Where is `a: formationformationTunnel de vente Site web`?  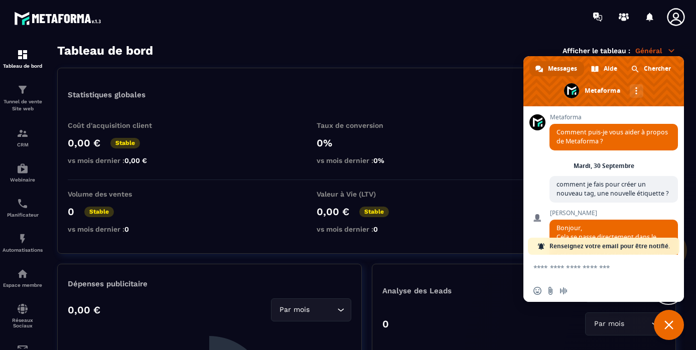
a: formationformationTunnel de vente Site web is located at coordinates (23, 98).